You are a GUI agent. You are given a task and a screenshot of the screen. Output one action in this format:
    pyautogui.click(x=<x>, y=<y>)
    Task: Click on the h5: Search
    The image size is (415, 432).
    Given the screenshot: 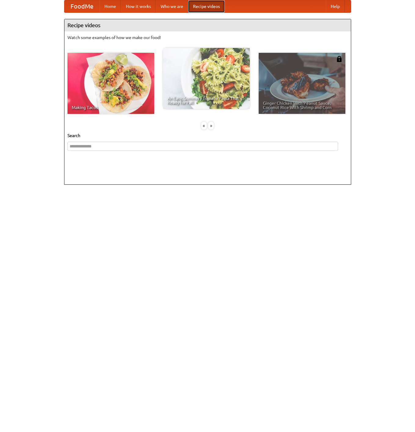 What is the action you would take?
    pyautogui.click(x=208, y=136)
    